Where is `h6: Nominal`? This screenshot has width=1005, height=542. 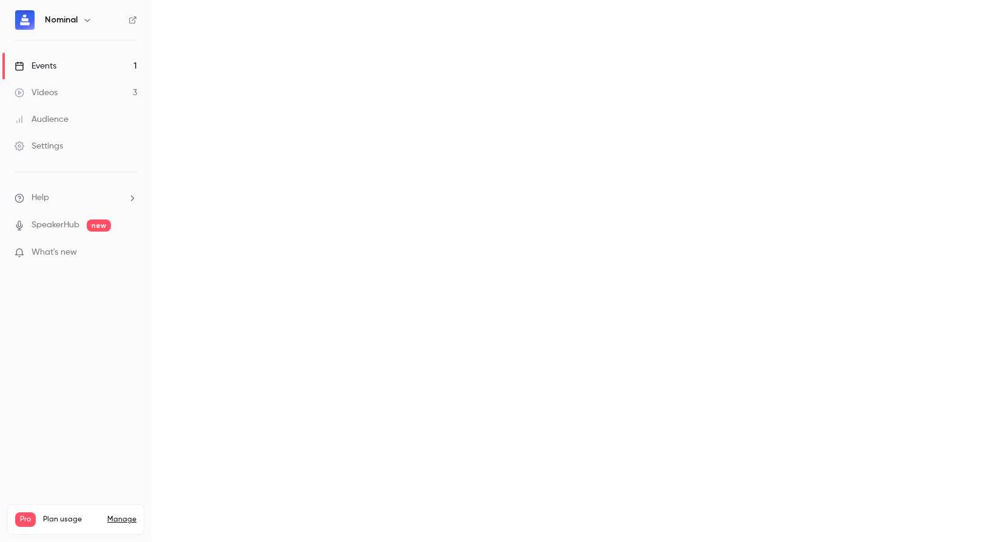
h6: Nominal is located at coordinates (61, 20).